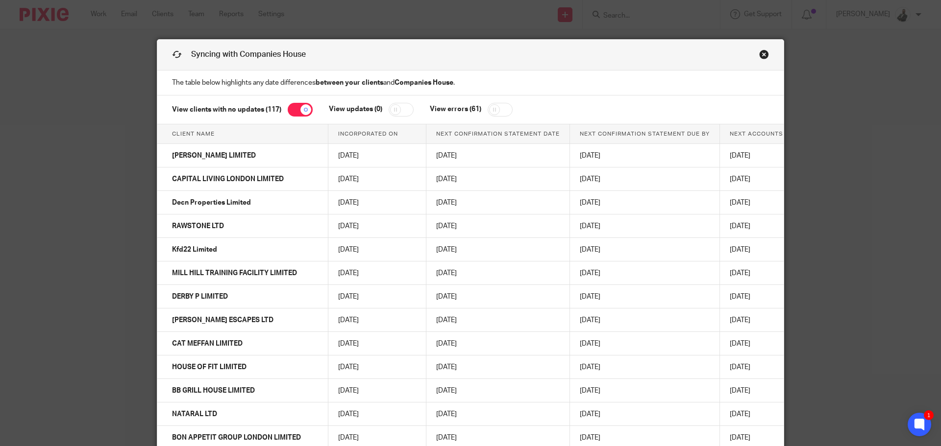 The image size is (941, 446). What do you see at coordinates (929, 416) in the screenshot?
I see `div: 1` at bounding box center [929, 416].